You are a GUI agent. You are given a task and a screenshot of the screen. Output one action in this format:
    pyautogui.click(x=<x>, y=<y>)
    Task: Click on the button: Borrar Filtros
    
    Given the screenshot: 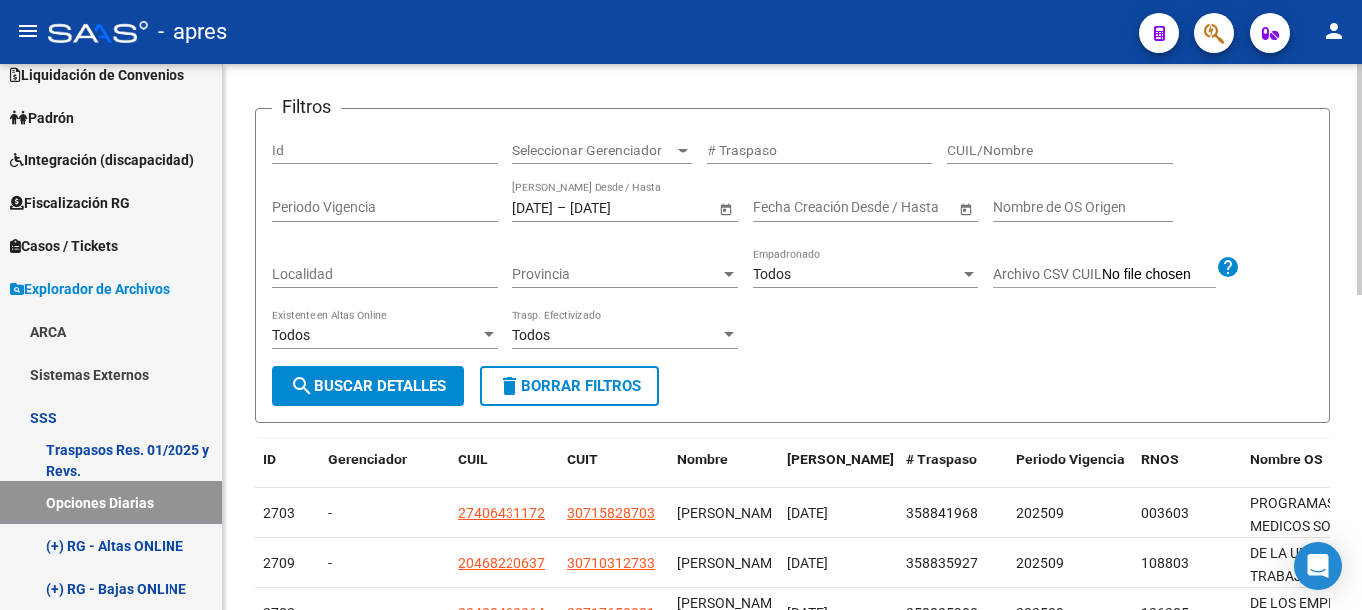 What is the action you would take?
    pyautogui.click(x=569, y=386)
    